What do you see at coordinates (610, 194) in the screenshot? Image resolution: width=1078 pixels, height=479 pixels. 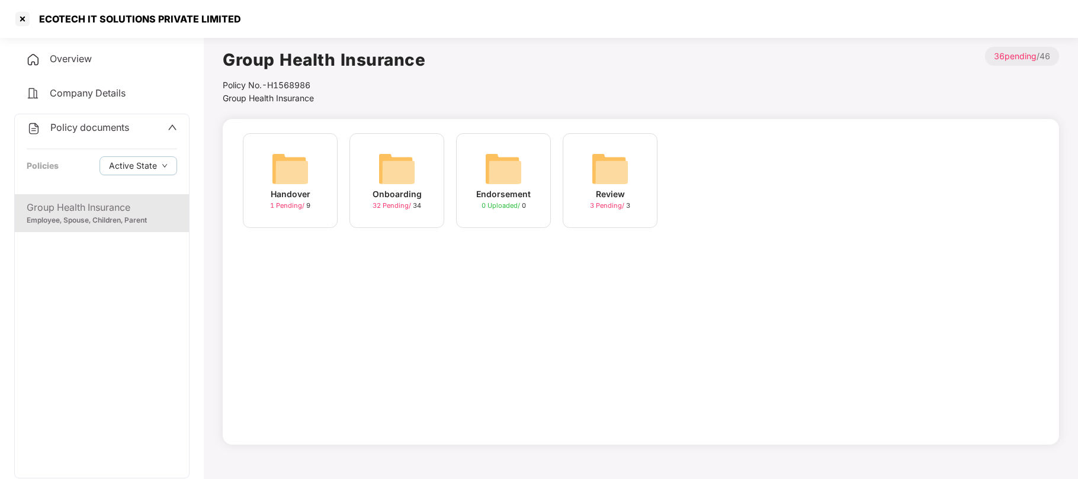 I see `div: Review` at bounding box center [610, 194].